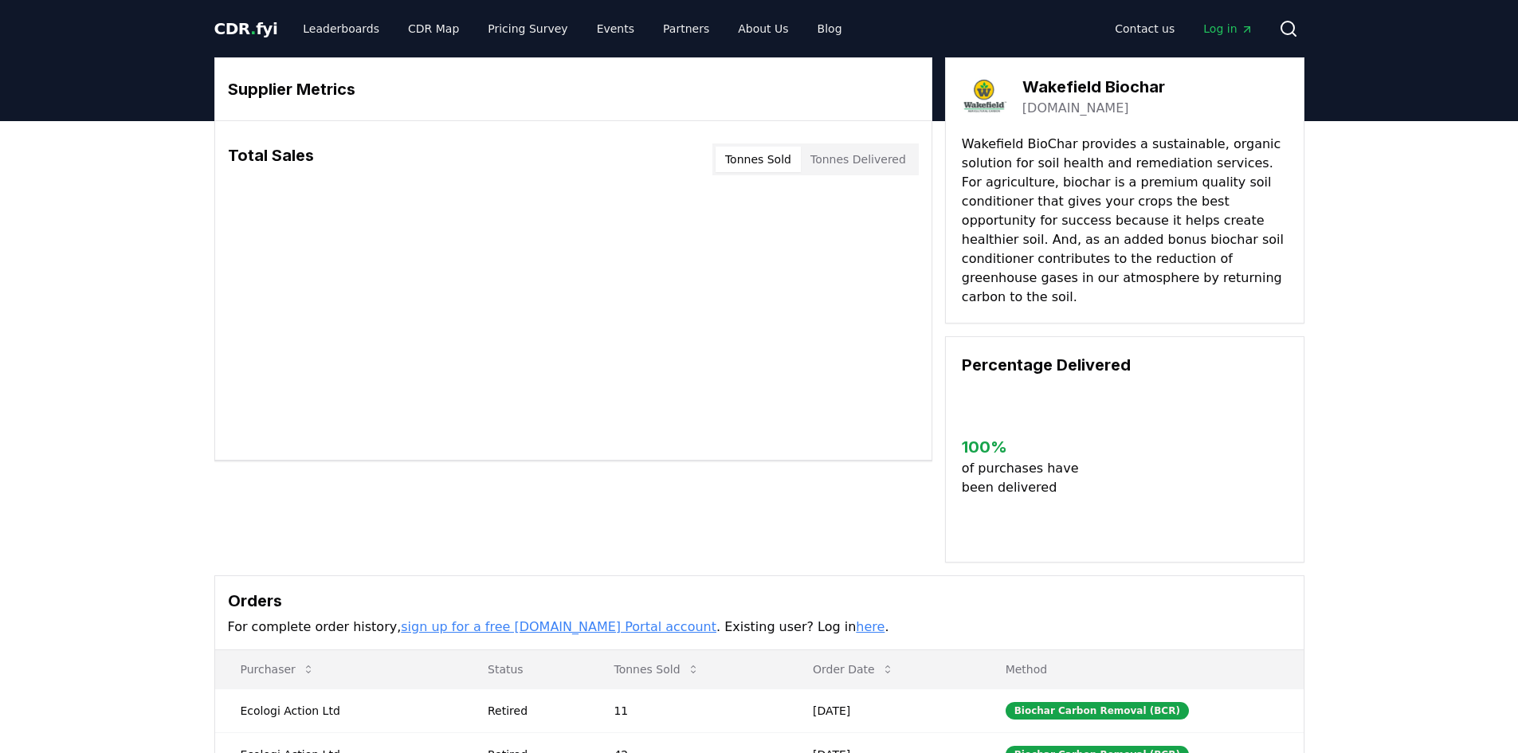 Image resolution: width=1518 pixels, height=753 pixels. Describe the element at coordinates (853, 669) in the screenshot. I see `button: Order Date` at that location.